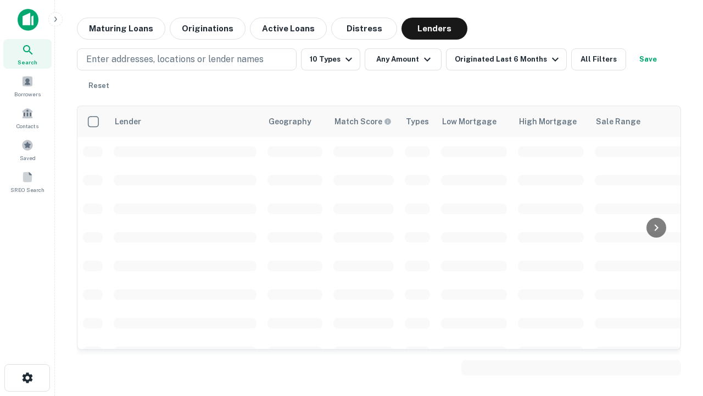 This screenshot has width=703, height=396. I want to click on div: Types, so click(418, 121).